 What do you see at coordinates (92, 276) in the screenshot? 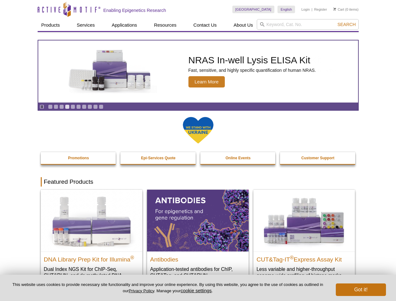
I see `p: Dual Index NGS Kit for ChIP-Seq, CUT&RUN, and ds methylated DNA assays.` at bounding box center [92, 276].